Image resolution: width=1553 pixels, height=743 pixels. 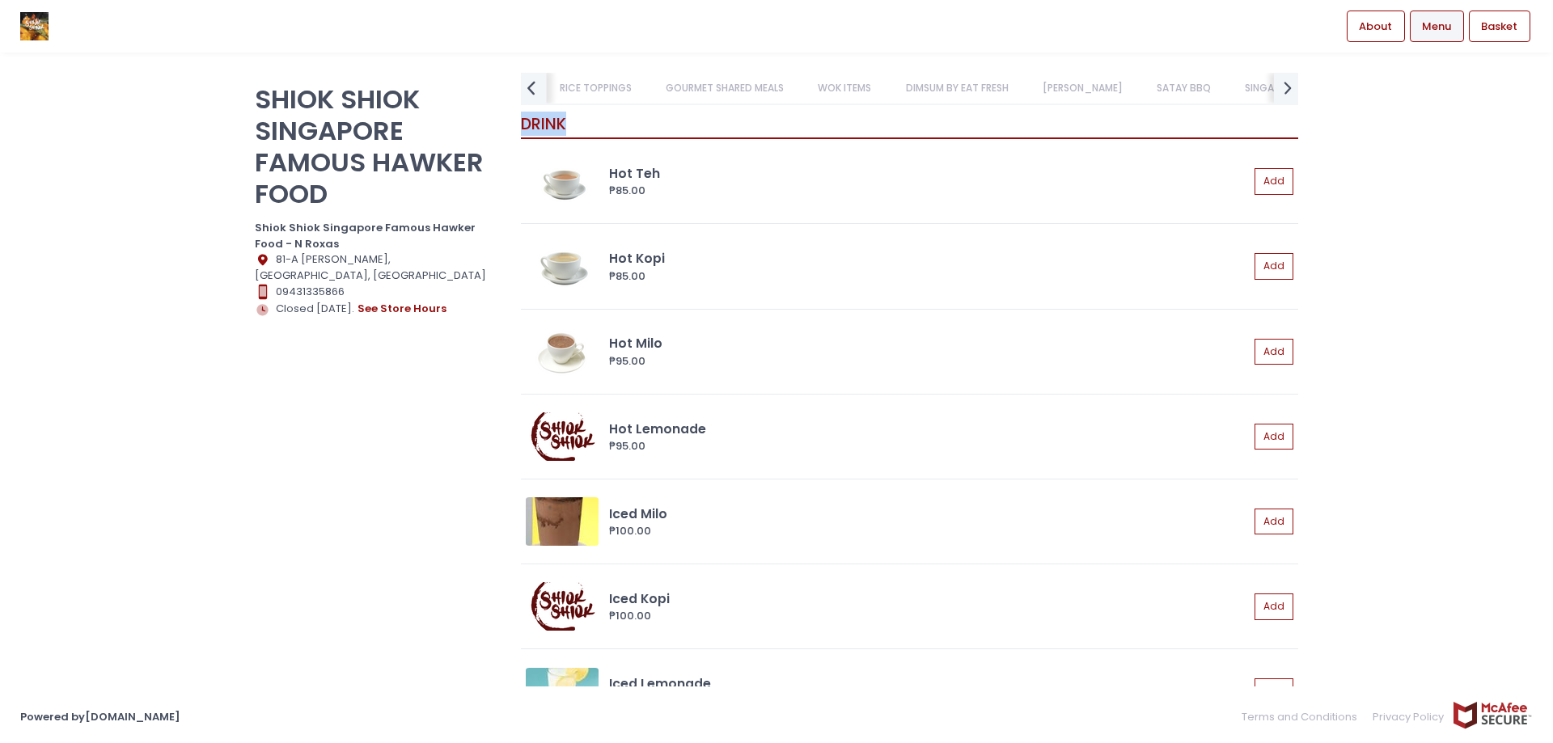 I want to click on img: Iced Lemonade, so click(x=562, y=692).